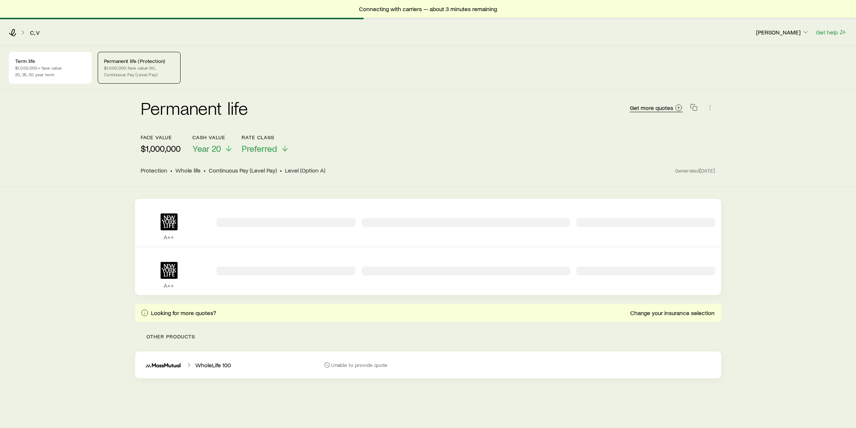 Image resolution: width=856 pixels, height=428 pixels. Describe the element at coordinates (50, 74) in the screenshot. I see `p: 20, 25, 30 year term` at that location.